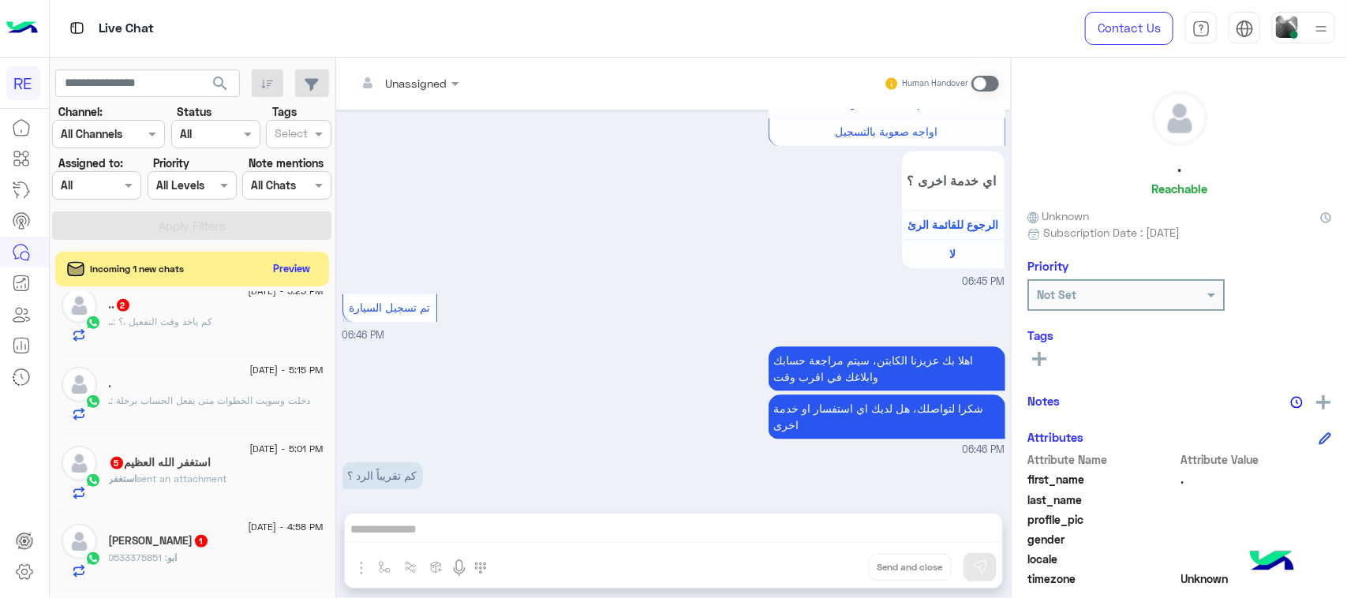 The width and height of the screenshot is (1347, 598). I want to click on span: search, so click(220, 84).